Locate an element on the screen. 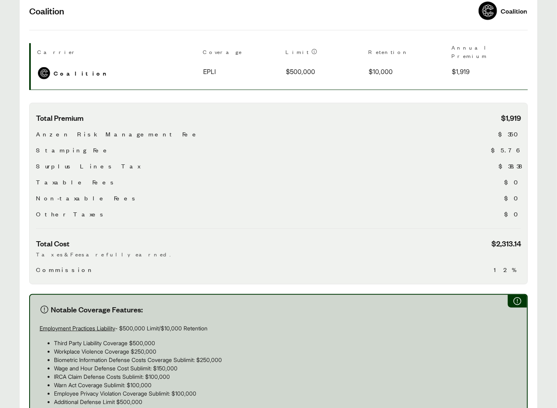 The height and width of the screenshot is (408, 557). p: Third Party Liability Coverage $500,000 is located at coordinates (285, 342).